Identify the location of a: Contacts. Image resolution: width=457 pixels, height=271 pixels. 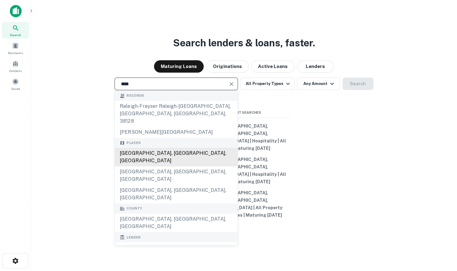
(15, 66).